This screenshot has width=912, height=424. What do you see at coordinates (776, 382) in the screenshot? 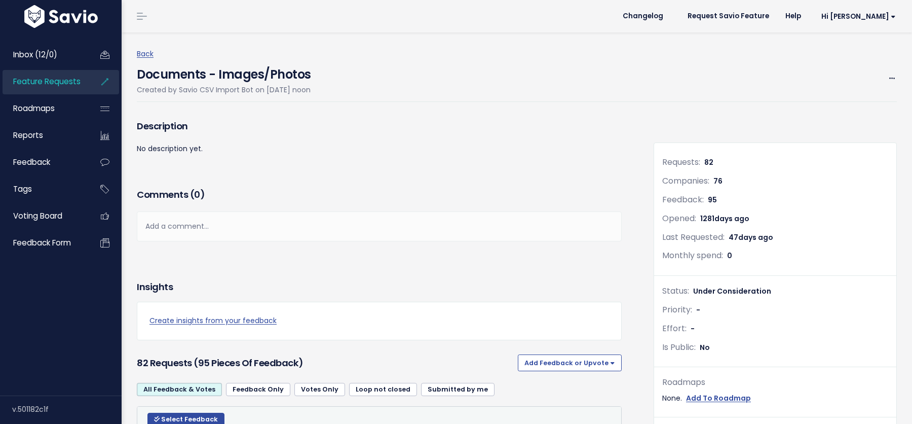
I see `div: Roadmaps` at bounding box center [776, 382].